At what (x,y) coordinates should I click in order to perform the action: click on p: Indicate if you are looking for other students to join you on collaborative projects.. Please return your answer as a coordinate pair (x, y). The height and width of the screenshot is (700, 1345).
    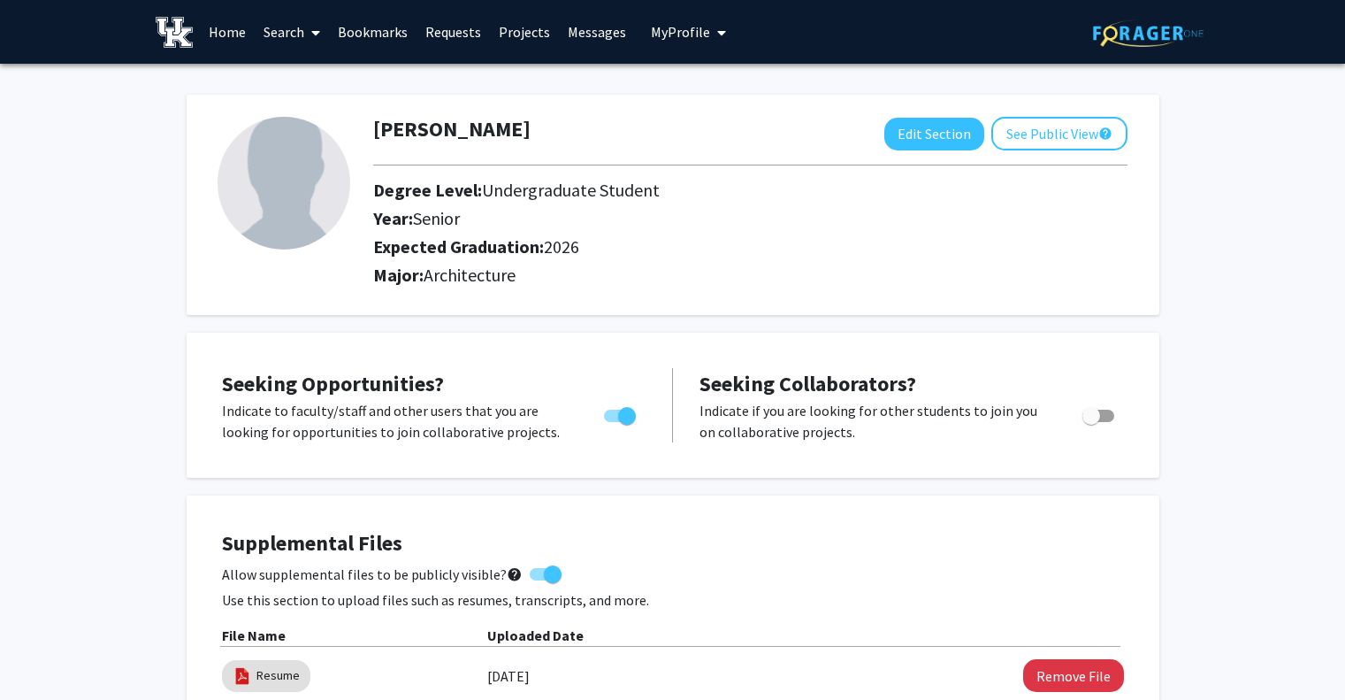
    Looking at the image, I should click on (874, 421).